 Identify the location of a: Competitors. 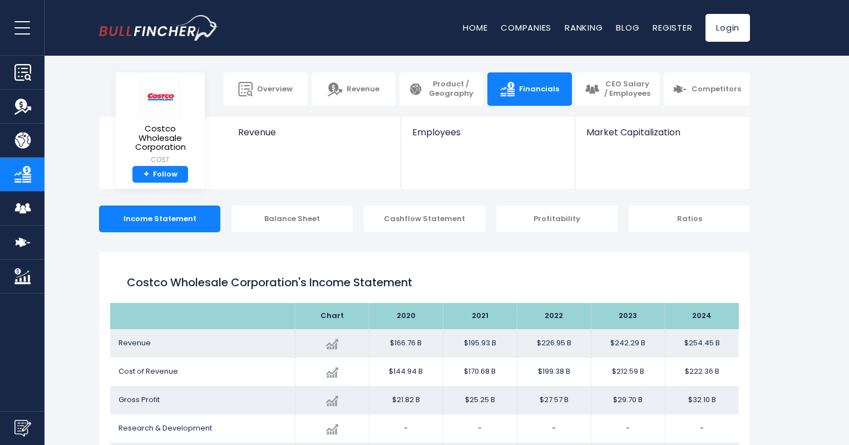
(707, 89).